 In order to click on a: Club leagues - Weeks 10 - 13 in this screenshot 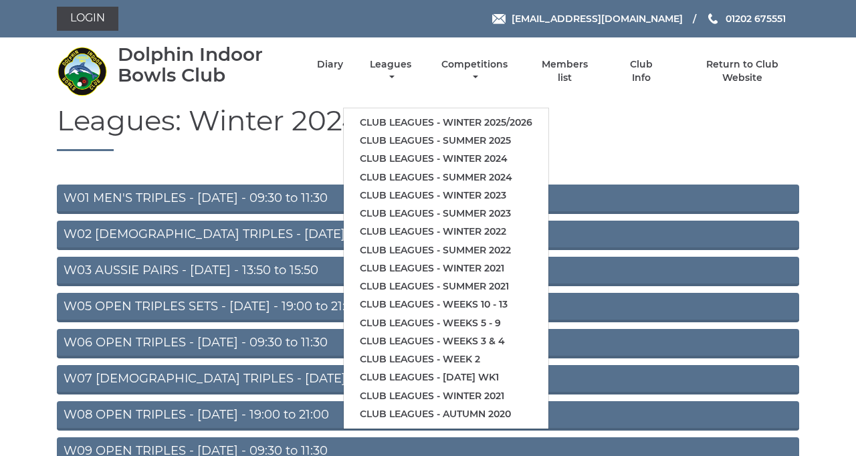, I will do `click(446, 304)`.